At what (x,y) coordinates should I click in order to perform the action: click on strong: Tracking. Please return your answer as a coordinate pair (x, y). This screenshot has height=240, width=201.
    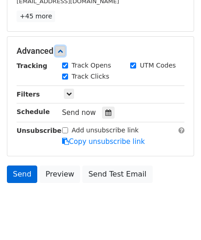
    Looking at the image, I should click on (32, 66).